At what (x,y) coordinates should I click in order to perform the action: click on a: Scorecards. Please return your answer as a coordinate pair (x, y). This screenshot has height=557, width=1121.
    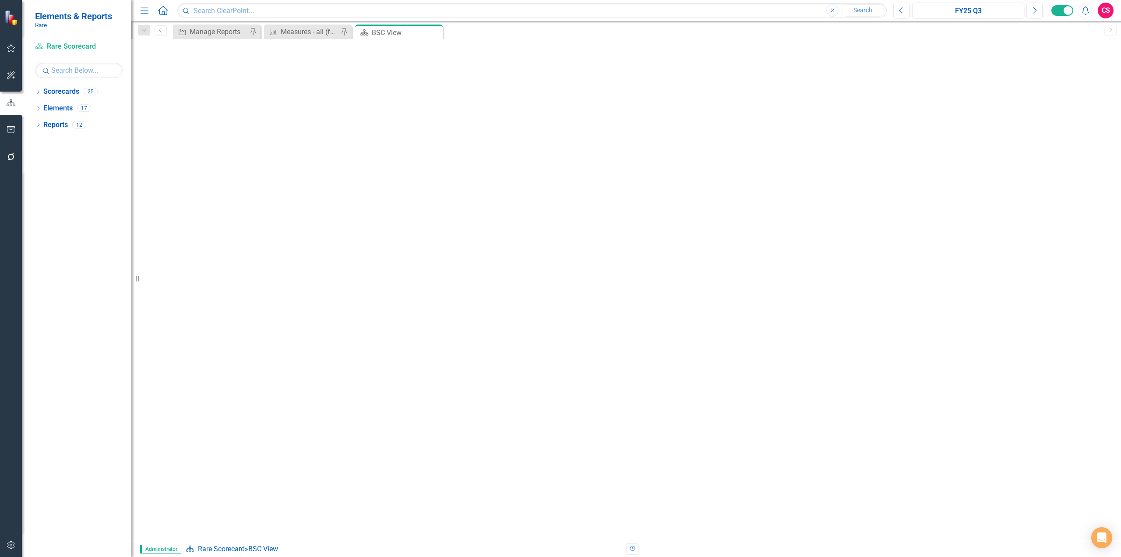
    Looking at the image, I should click on (61, 92).